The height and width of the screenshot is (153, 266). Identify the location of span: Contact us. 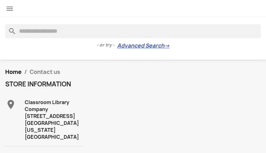
(45, 72).